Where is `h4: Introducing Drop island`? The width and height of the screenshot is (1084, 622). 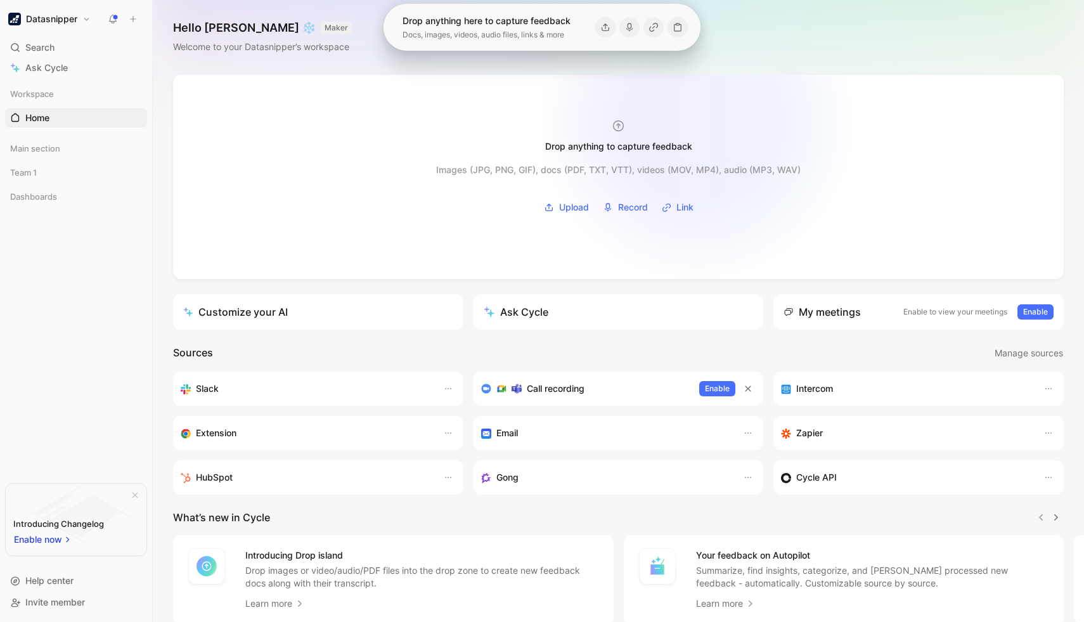 h4: Introducing Drop island is located at coordinates (421, 555).